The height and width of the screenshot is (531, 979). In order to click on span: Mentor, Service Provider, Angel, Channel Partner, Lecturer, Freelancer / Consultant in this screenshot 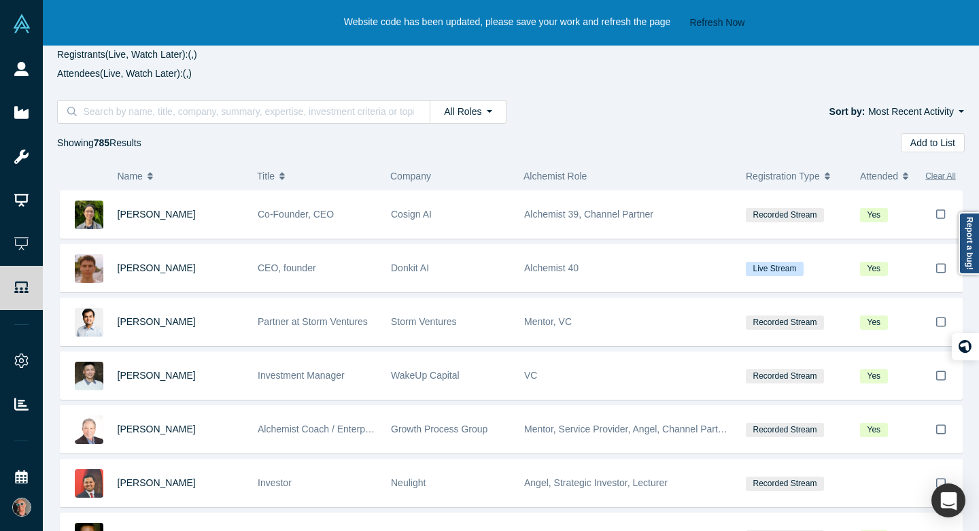, I will do `click(699, 429)`.